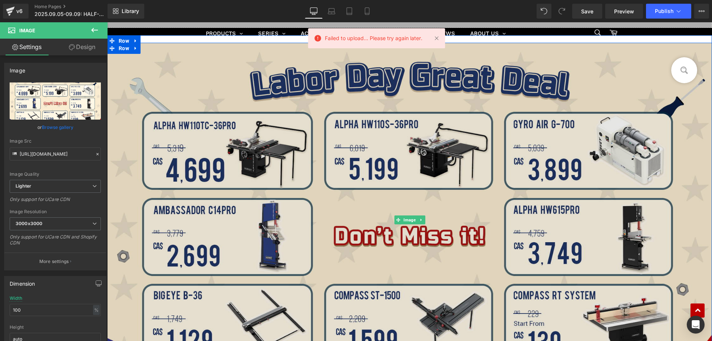  I want to click on b: 3000x3000, so click(29, 223).